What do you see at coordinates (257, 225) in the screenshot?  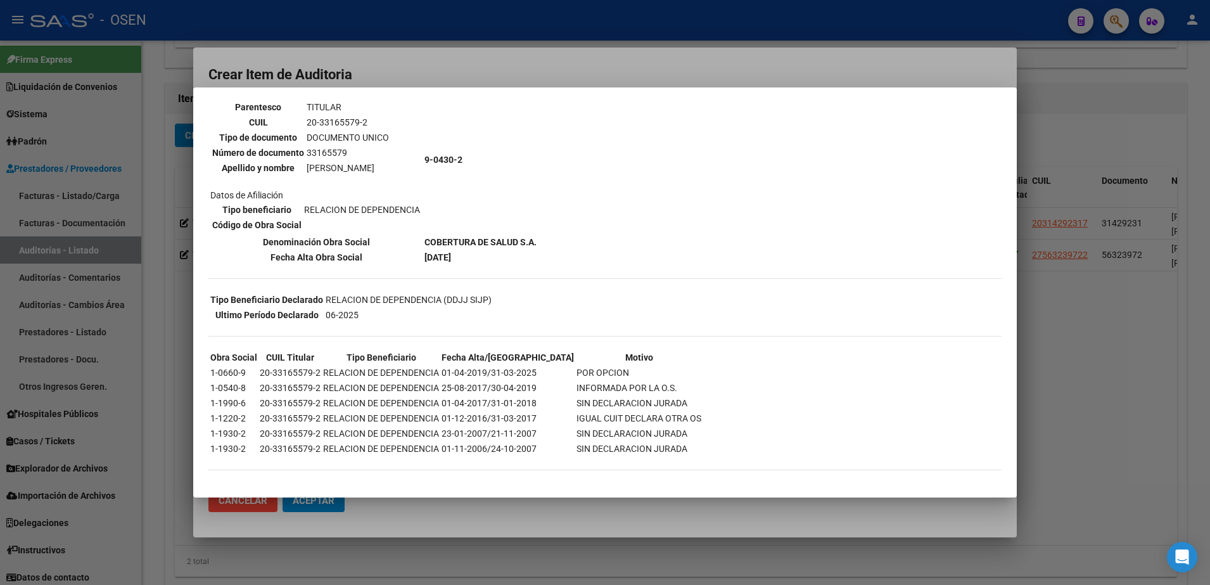 I see `th: Código de Obra Social` at bounding box center [257, 225].